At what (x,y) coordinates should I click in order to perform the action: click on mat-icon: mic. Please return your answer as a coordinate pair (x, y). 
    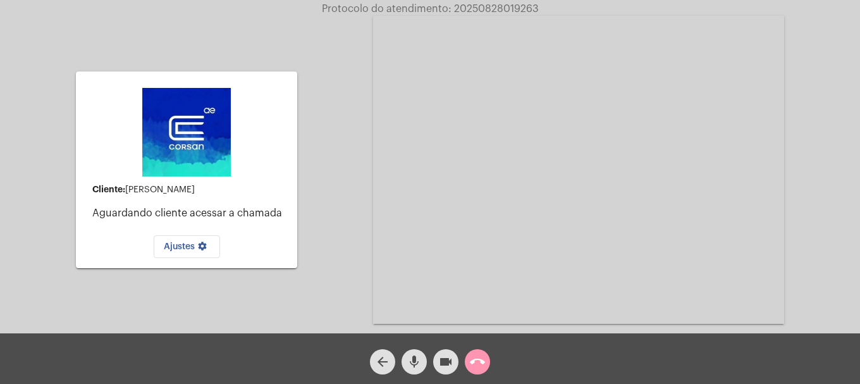
    Looking at the image, I should click on (414, 362).